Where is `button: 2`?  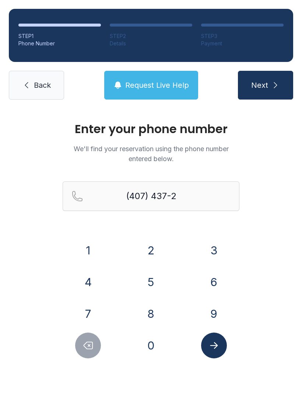
button: 2 is located at coordinates (151, 250).